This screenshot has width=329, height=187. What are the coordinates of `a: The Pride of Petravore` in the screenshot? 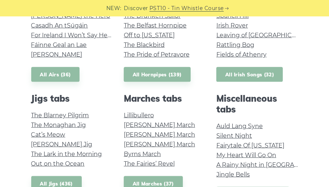 It's located at (157, 54).